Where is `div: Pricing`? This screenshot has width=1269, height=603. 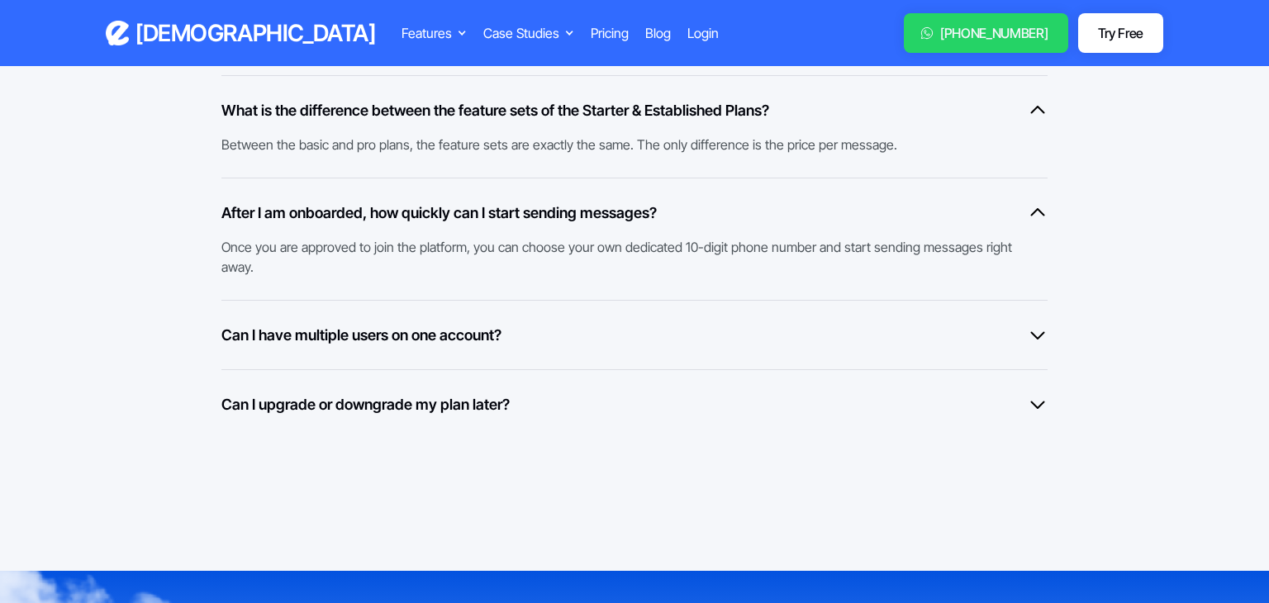
div: Pricing is located at coordinates (610, 33).